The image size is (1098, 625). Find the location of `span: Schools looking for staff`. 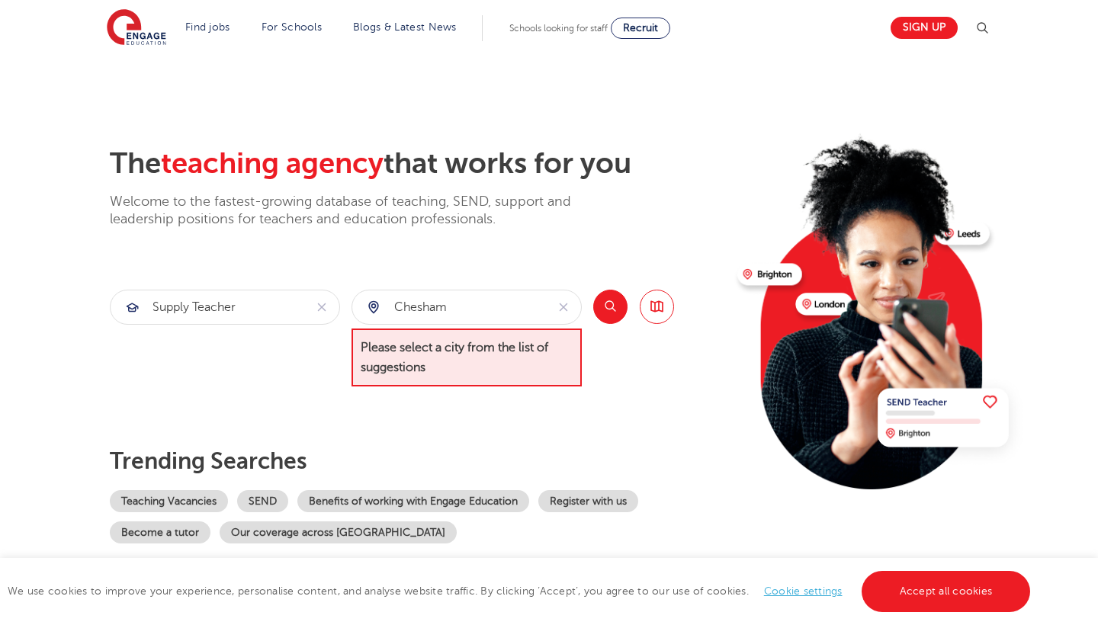

span: Schools looking for staff is located at coordinates (558, 28).